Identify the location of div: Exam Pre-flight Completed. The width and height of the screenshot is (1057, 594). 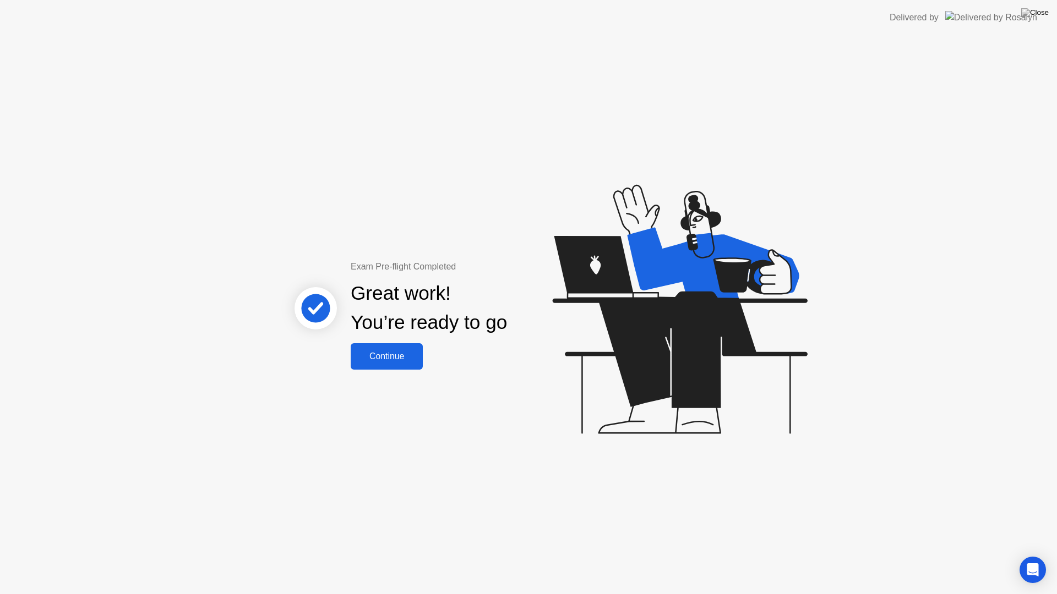
(464, 267).